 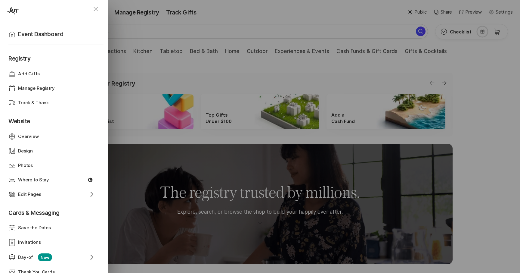 What do you see at coordinates (53, 136) in the screenshot?
I see `a: Overview` at bounding box center [53, 136].